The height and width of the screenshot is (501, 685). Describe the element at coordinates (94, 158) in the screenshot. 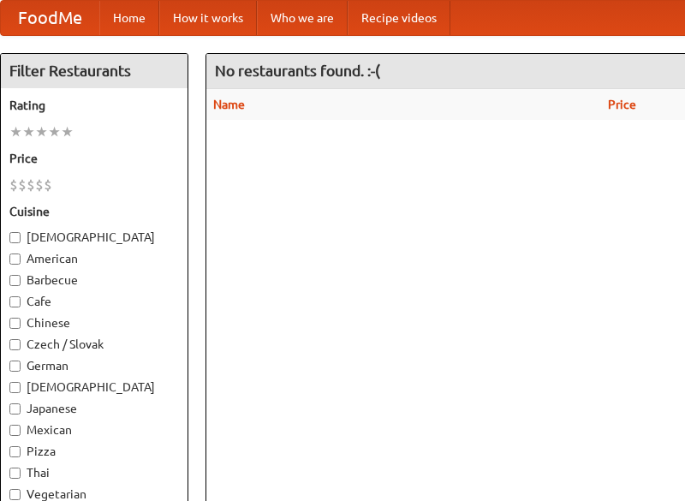

I see `h5: Price` at that location.